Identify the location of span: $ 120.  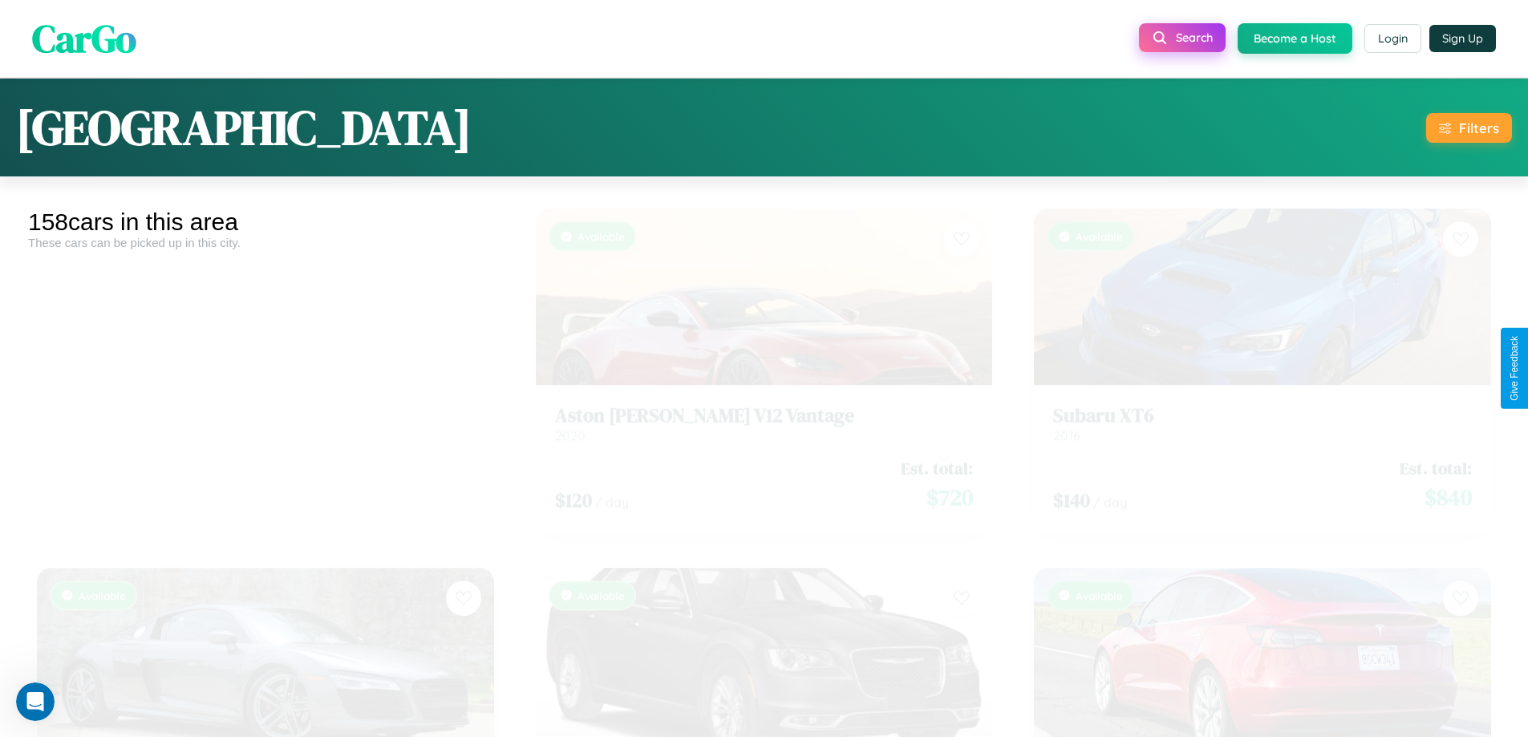
(573, 485).